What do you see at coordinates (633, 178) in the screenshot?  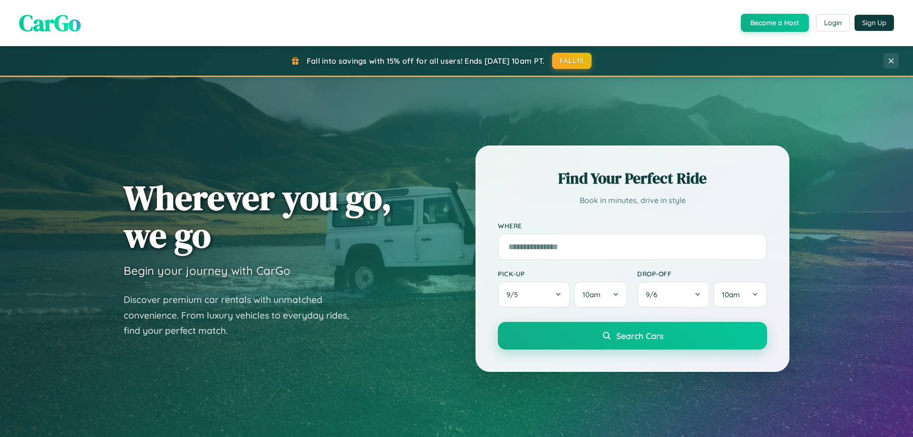 I see `h2: Find Your Perfect Ride` at bounding box center [633, 178].